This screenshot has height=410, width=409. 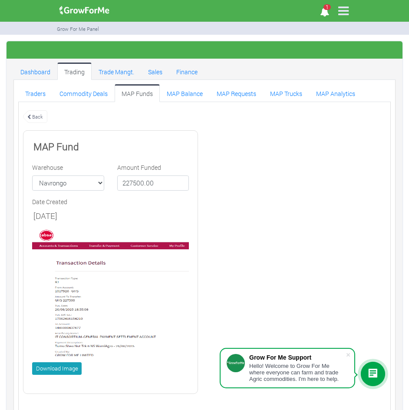 What do you see at coordinates (139, 167) in the screenshot?
I see `label: Amount Funded` at bounding box center [139, 167].